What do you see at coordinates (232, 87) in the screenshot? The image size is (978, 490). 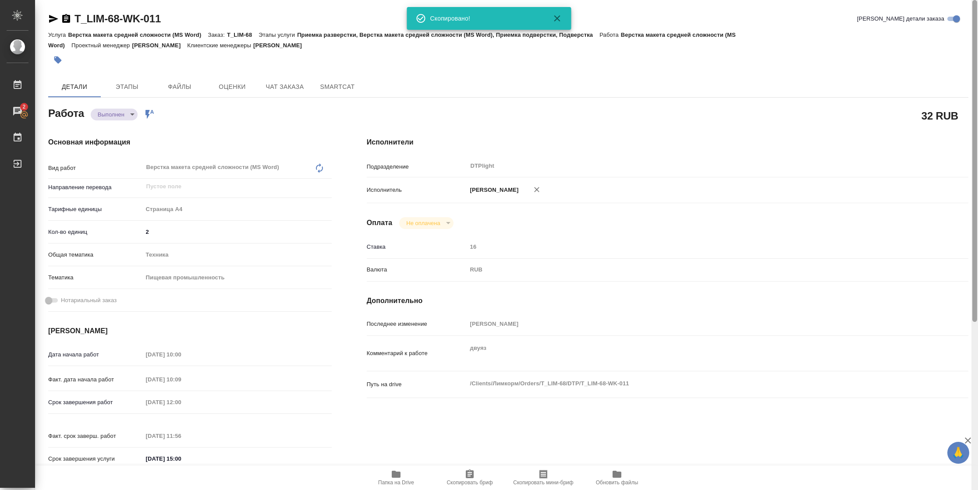 I see `span: Оценки` at bounding box center [232, 87].